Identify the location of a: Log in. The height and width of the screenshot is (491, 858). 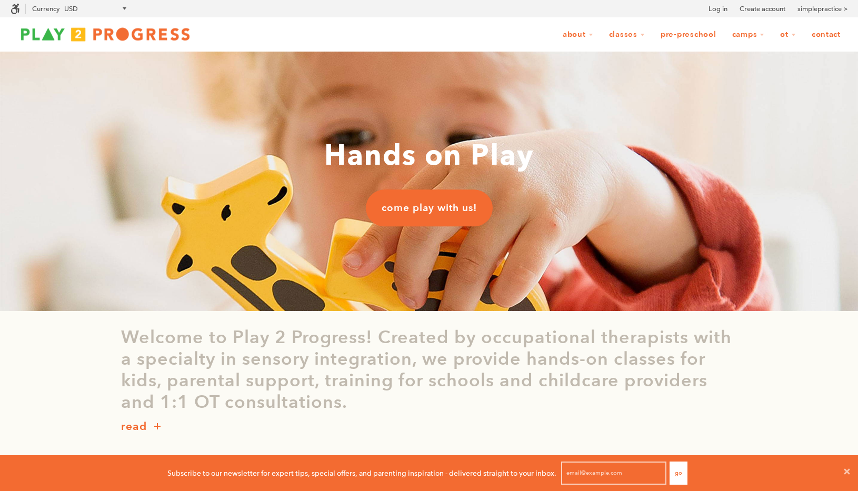
(718, 9).